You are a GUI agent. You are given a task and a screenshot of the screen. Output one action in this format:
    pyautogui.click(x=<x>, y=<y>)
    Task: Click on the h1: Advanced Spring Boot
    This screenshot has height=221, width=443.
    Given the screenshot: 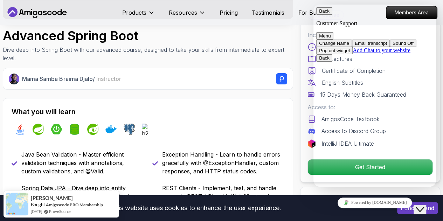 What is the action you would take?
    pyautogui.click(x=148, y=36)
    